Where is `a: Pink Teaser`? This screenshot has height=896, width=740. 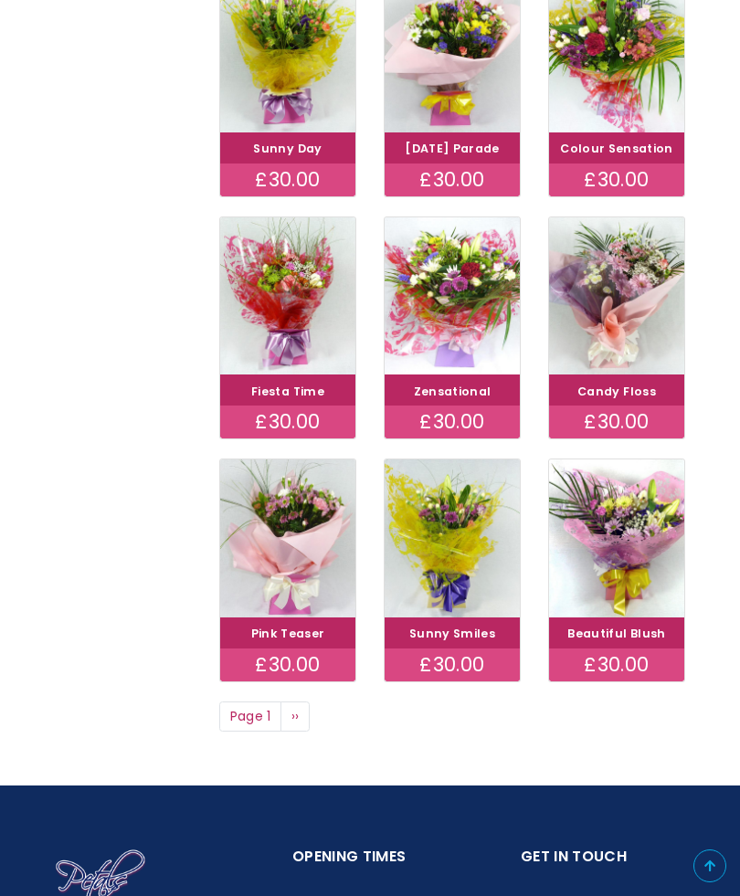 a: Pink Teaser is located at coordinates (288, 633).